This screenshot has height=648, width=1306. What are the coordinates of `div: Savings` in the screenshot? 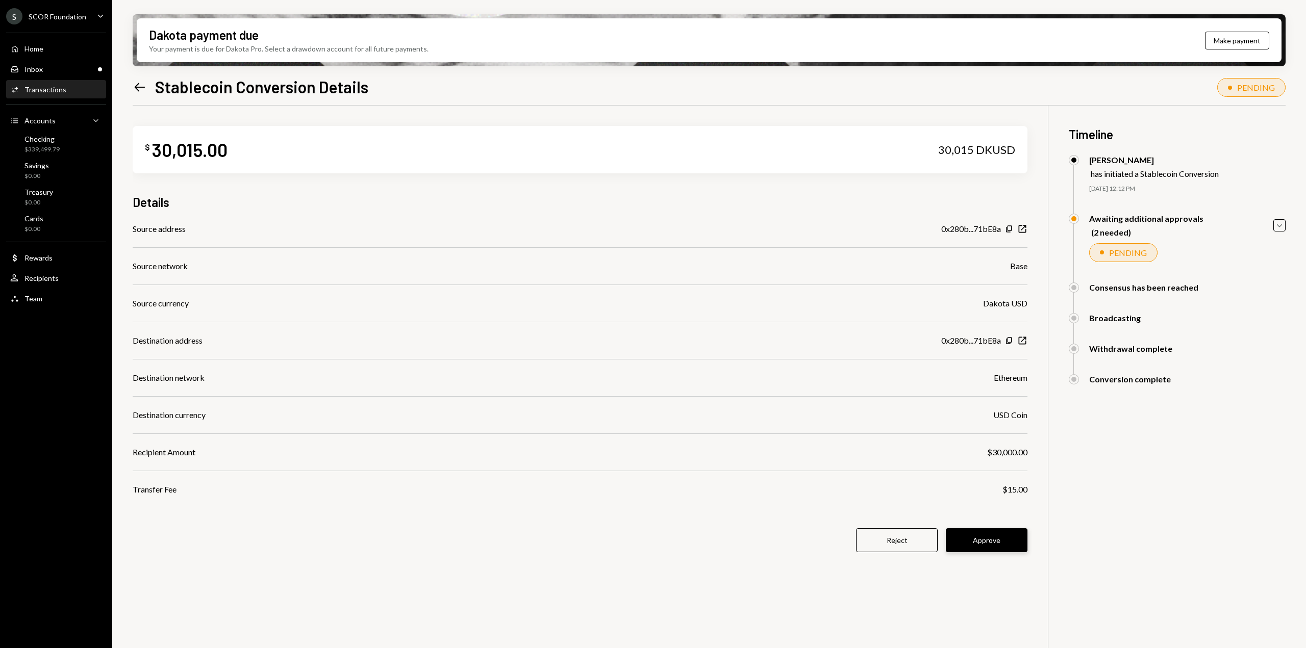 It's located at (37, 165).